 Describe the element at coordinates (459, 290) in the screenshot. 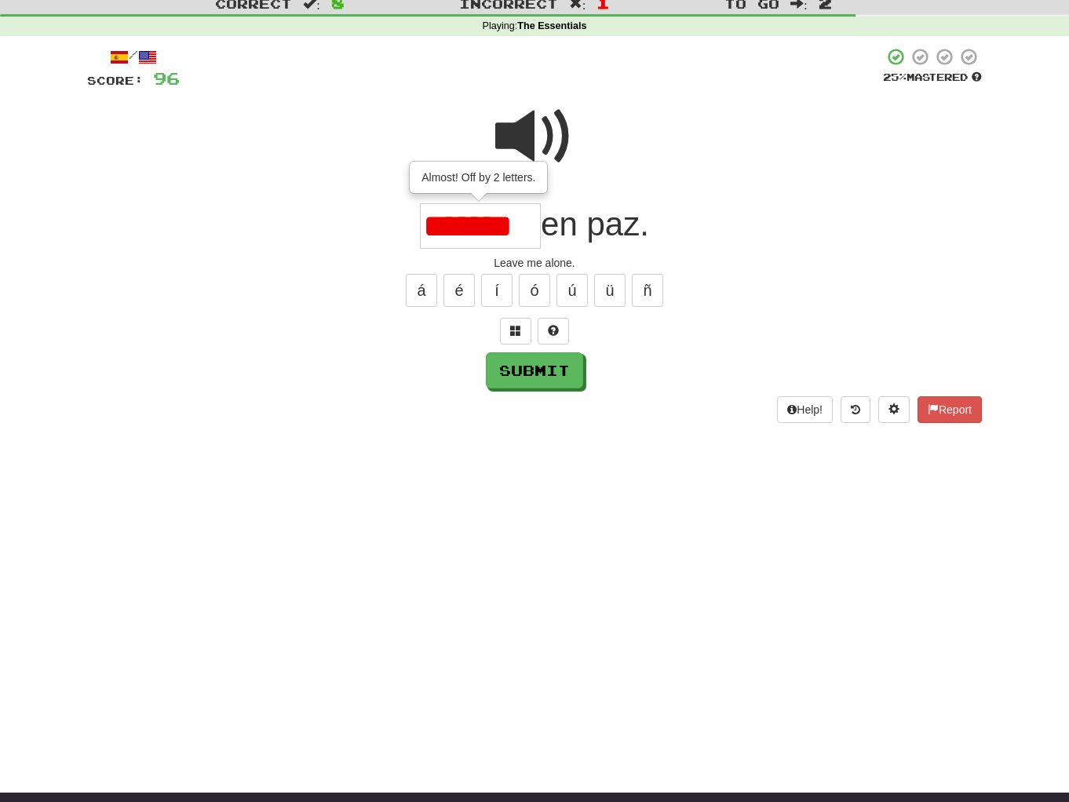

I see `button: é` at that location.